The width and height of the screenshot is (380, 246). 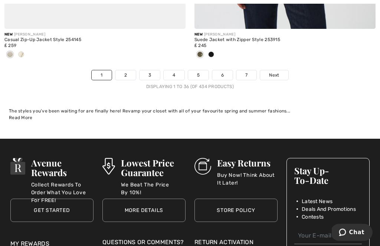 What do you see at coordinates (285, 40) in the screenshot?
I see `div: Suede Jacket with Zipper Style 253915` at bounding box center [285, 40].